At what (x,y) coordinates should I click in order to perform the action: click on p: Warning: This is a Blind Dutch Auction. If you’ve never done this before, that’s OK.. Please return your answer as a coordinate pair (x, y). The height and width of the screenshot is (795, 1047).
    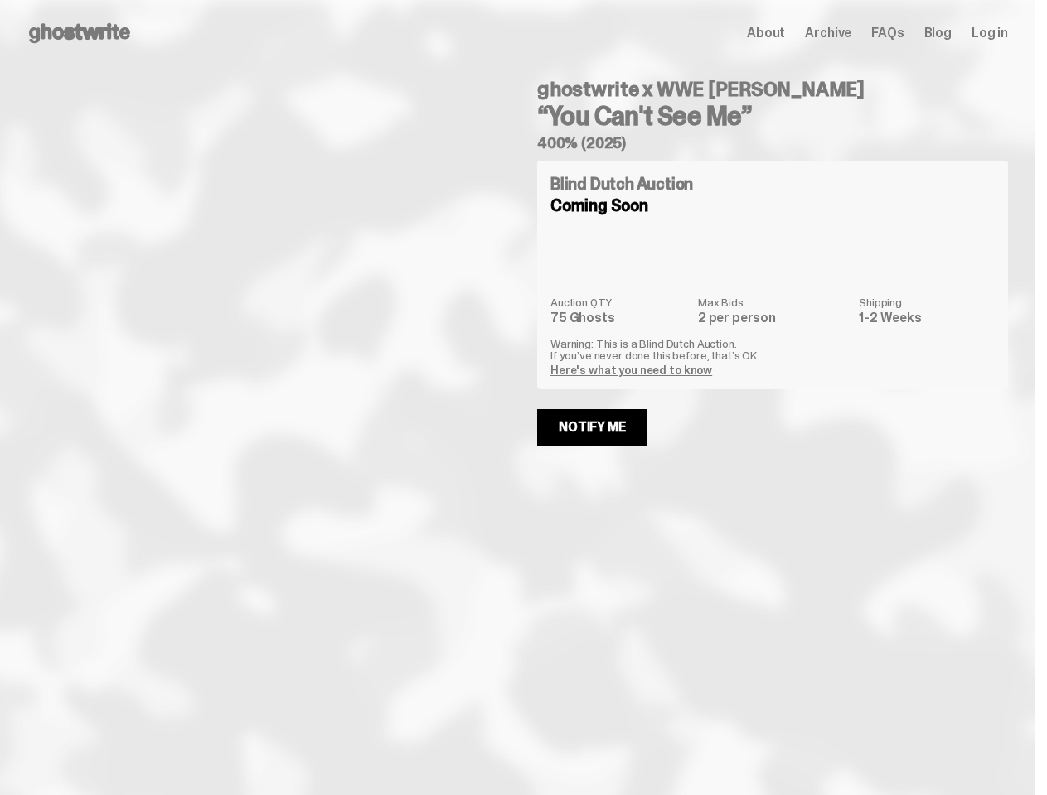
    Looking at the image, I should click on (772, 350).